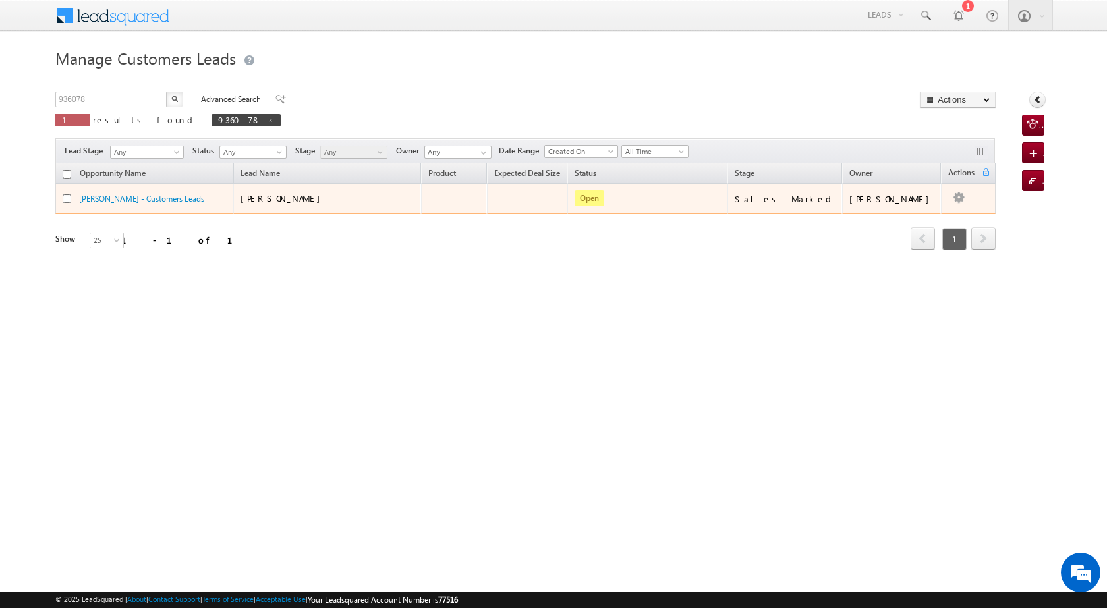  I want to click on span: Created On, so click(579, 151).